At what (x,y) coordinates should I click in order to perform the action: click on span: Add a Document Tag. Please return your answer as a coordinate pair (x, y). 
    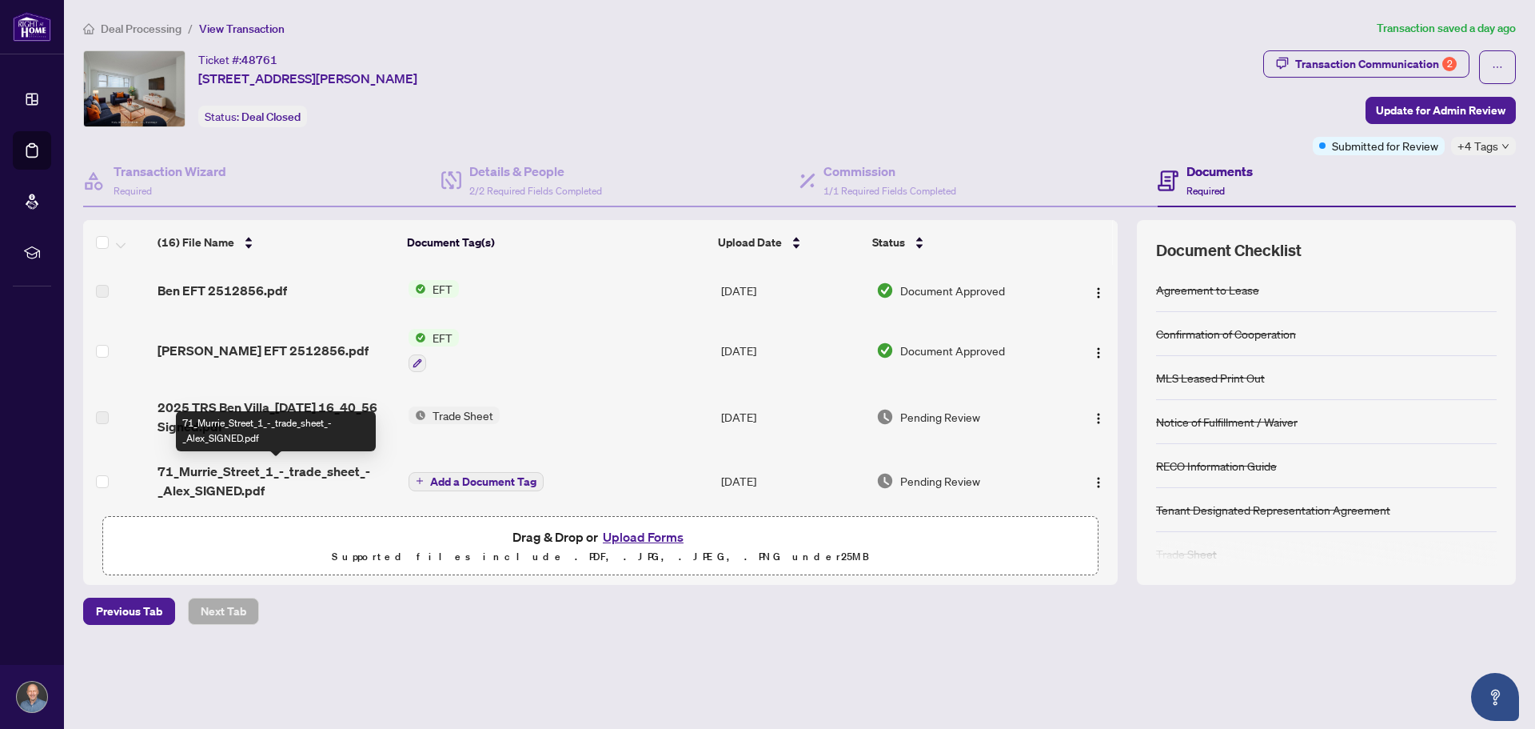
    Looking at the image, I should click on (483, 481).